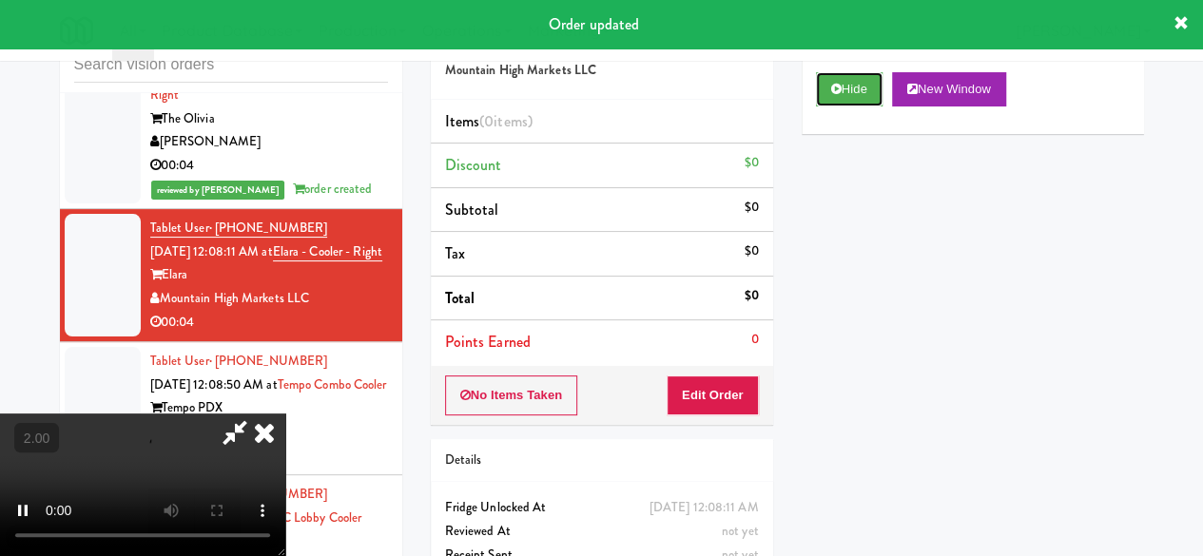 The height and width of the screenshot is (556, 1203). What do you see at coordinates (269, 275) in the screenshot?
I see `div: Elara` at bounding box center [269, 275].